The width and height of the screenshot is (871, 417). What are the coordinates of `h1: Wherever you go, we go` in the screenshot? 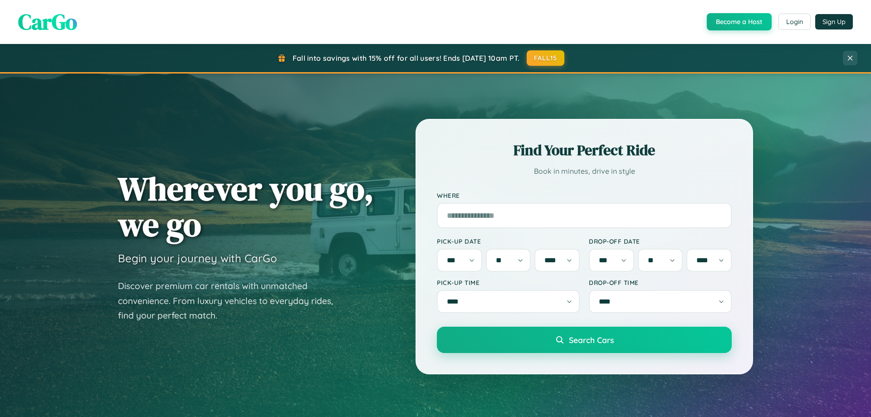 It's located at (246, 206).